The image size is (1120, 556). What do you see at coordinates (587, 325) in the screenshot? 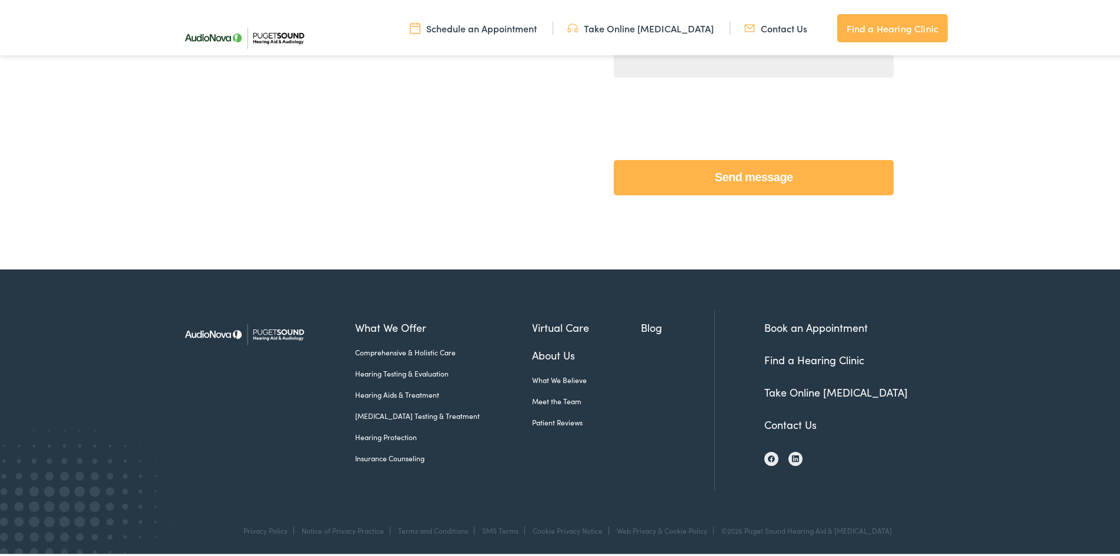
I see `a: Virtual Care` at bounding box center [587, 325].